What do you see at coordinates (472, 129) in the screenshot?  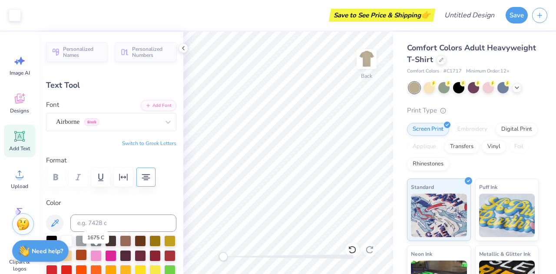 I see `div: Embroidery` at bounding box center [472, 129].